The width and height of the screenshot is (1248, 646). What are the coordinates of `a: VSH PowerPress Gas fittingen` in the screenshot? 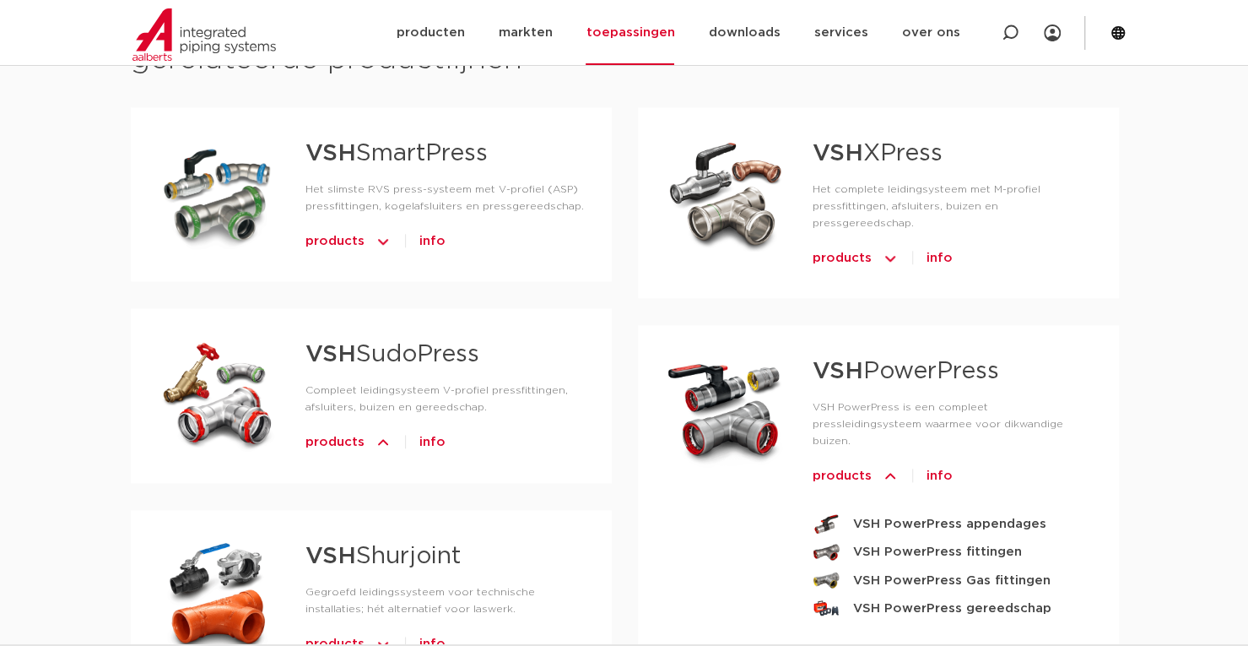 It's located at (952, 580).